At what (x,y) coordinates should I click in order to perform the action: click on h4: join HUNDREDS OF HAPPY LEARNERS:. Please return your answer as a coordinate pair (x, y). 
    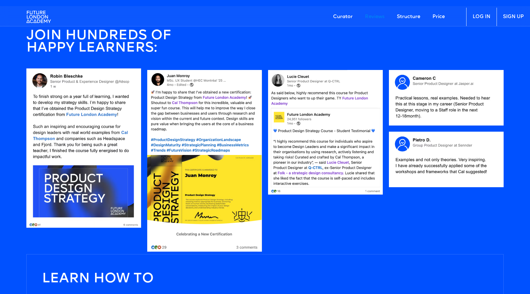
    Looking at the image, I should click on (115, 42).